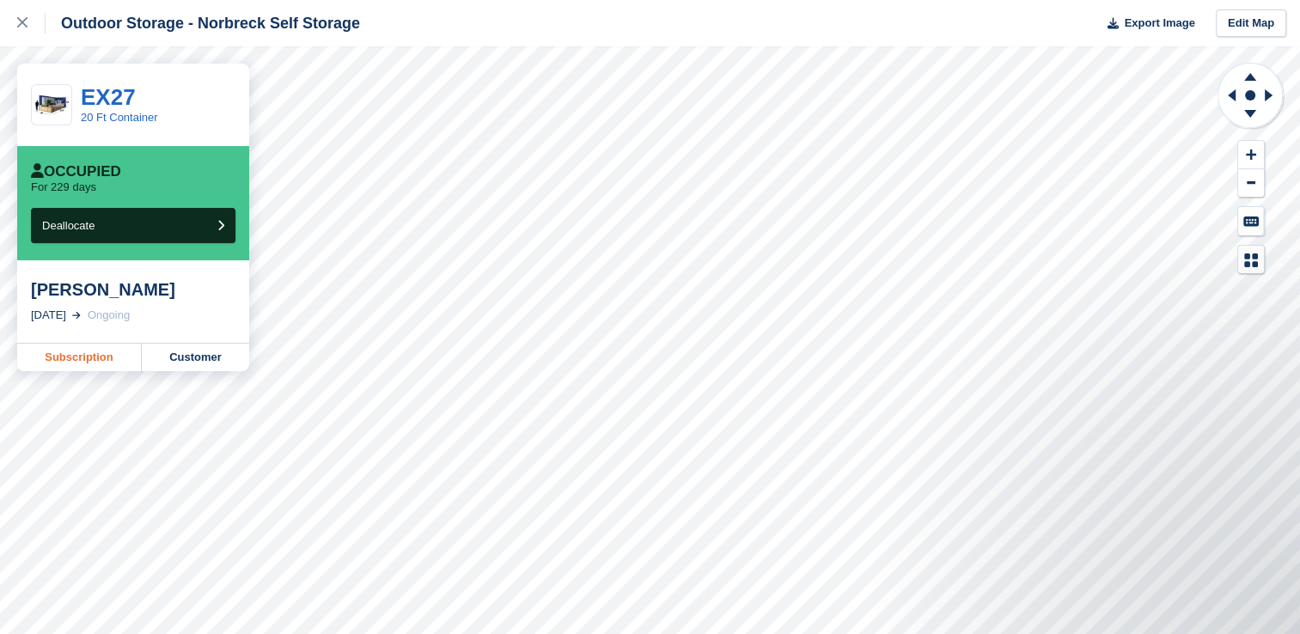  What do you see at coordinates (133, 225) in the screenshot?
I see `button: Deallocate` at bounding box center [133, 225].